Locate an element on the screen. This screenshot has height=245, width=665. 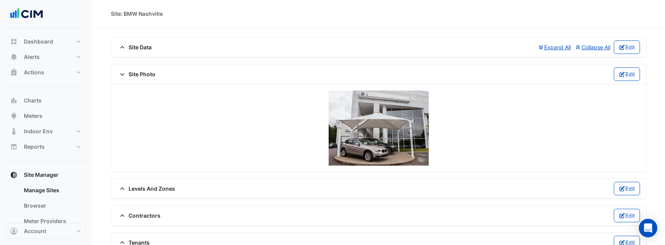
app-icon: Reports is located at coordinates (14, 147).